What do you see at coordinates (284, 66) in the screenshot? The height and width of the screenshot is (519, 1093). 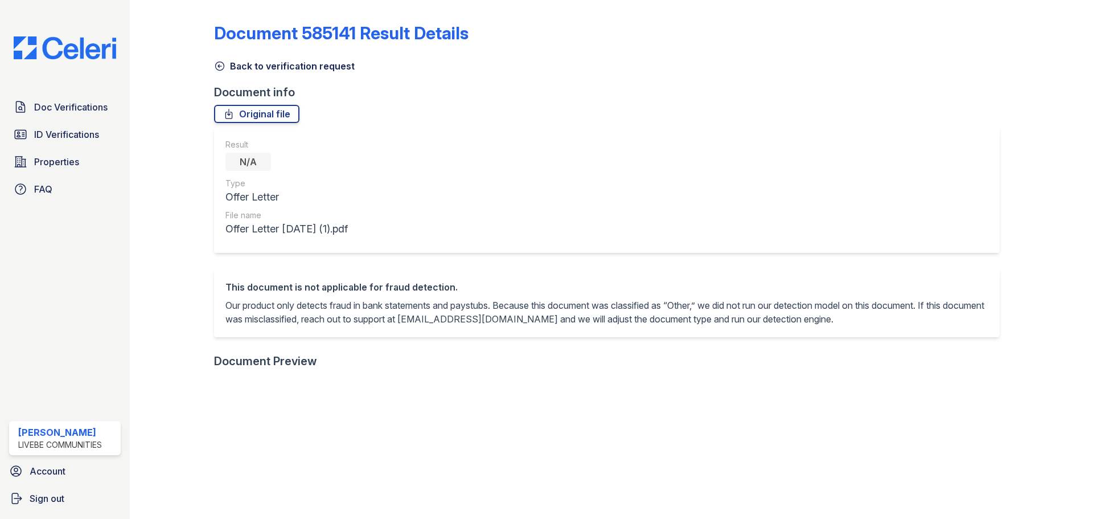 I see `a: Back to verification request` at bounding box center [284, 66].